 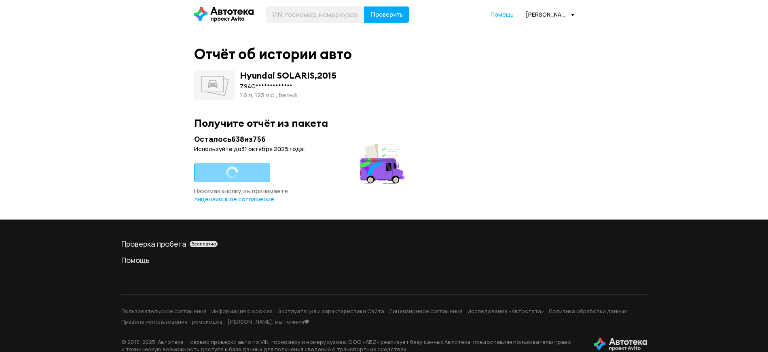 I want to click on a: лицензионное соглашение, so click(x=234, y=199).